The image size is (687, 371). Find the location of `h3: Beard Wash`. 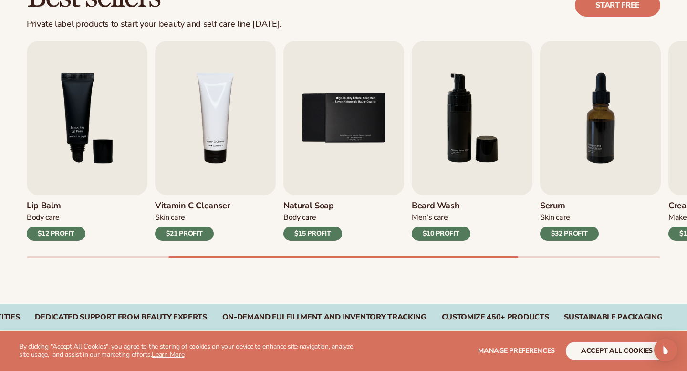

h3: Beard Wash is located at coordinates (441, 206).